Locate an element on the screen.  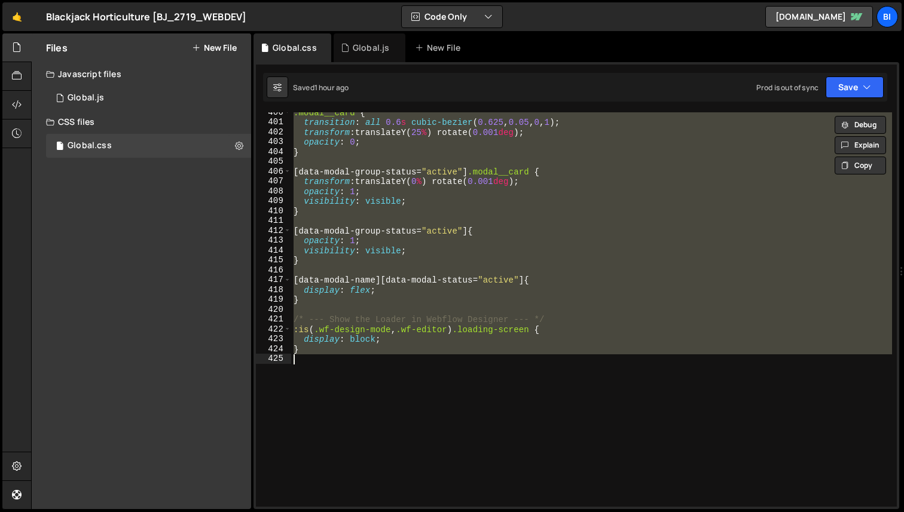
div: CSS files is located at coordinates (141, 122).